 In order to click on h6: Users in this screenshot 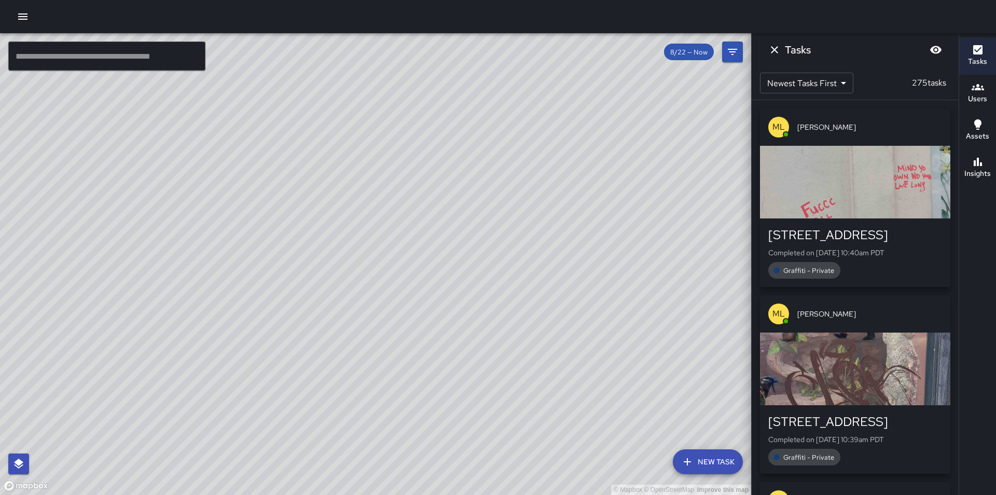, I will do `click(977, 99)`.